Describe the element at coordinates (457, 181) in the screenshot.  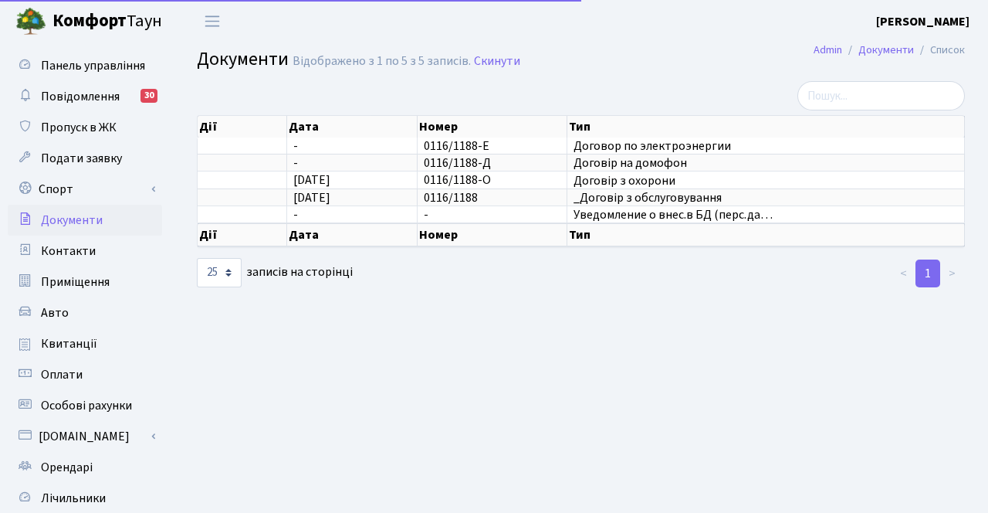
I see `span: 0116/1188-О` at that location.